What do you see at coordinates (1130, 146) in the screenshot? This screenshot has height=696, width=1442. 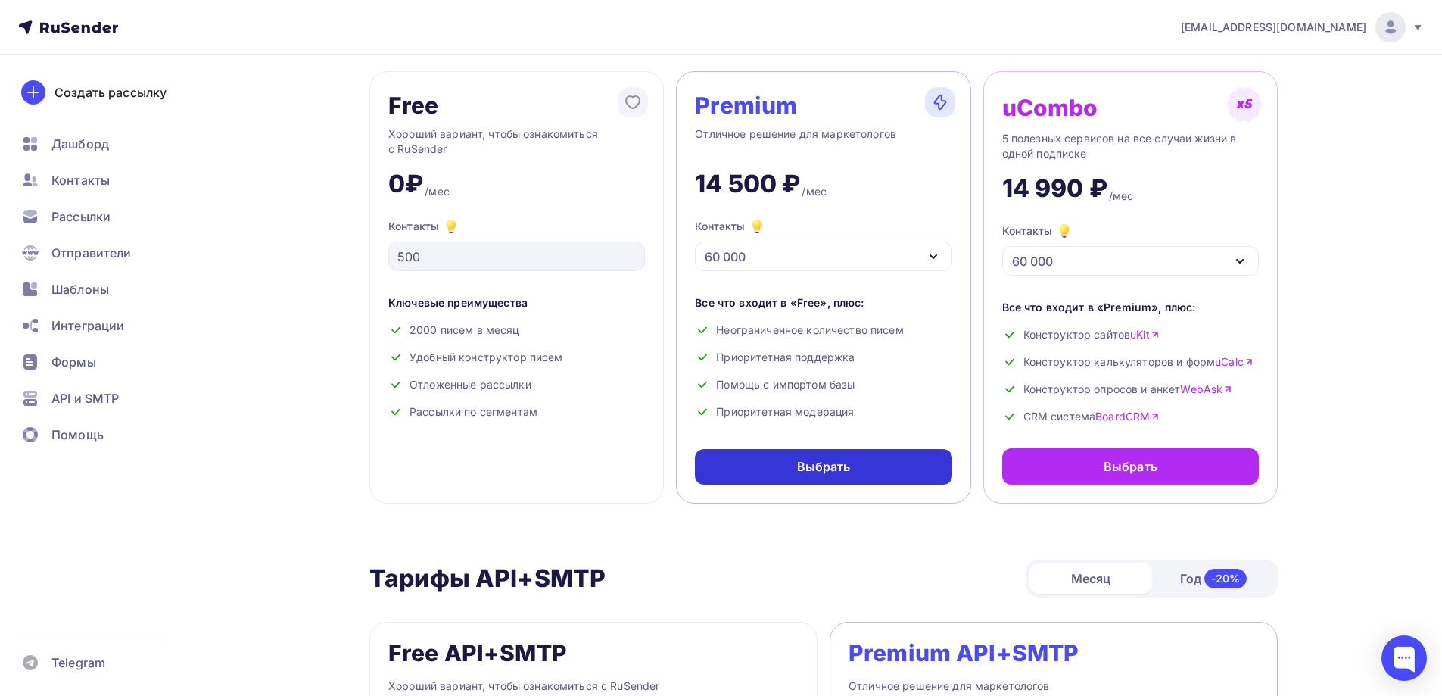 I see `div: 5 полезных сервисов на все случаи жизни в одной подписке` at bounding box center [1130, 146].